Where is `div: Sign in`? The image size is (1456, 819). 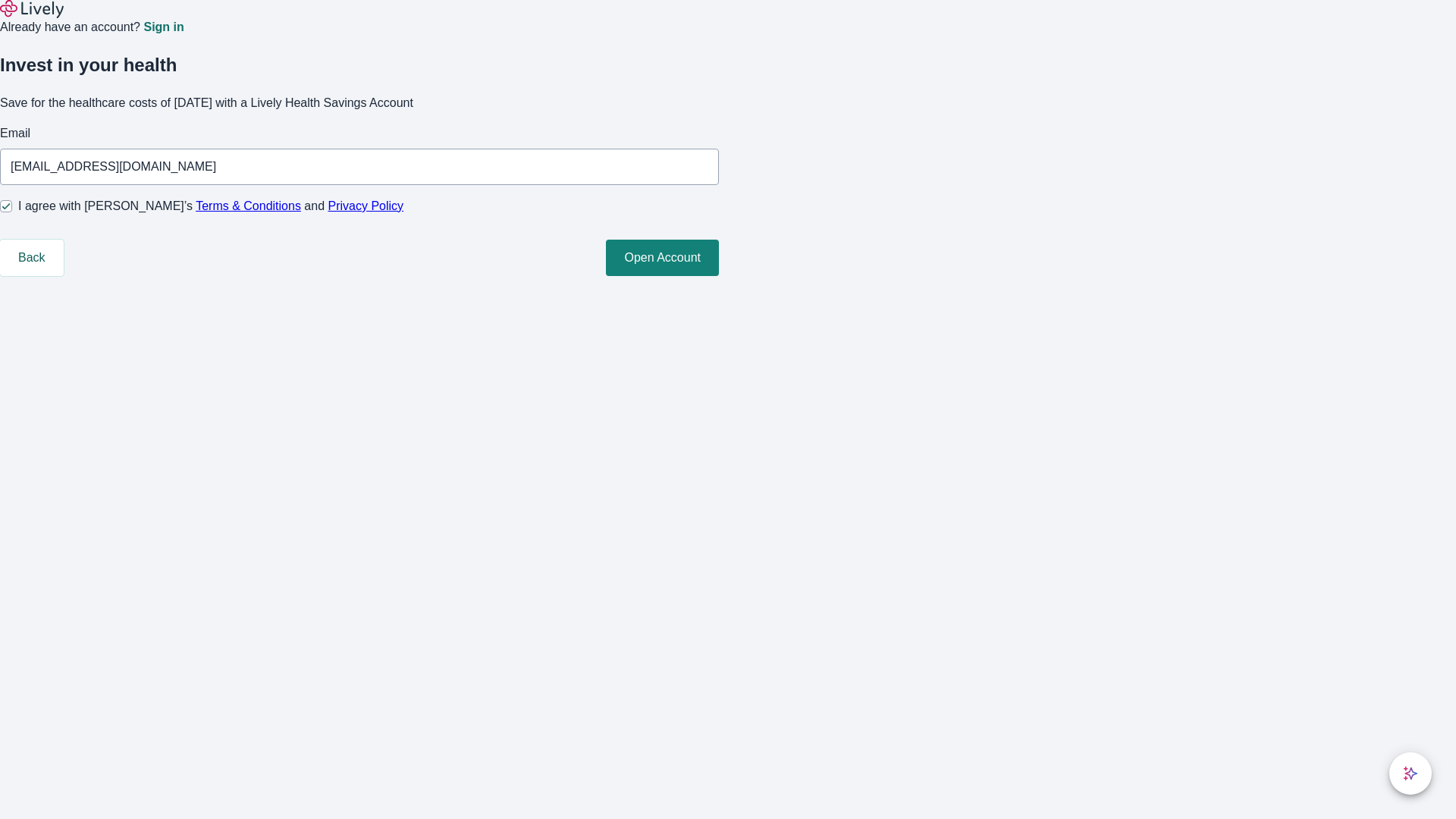 div: Sign in is located at coordinates (163, 27).